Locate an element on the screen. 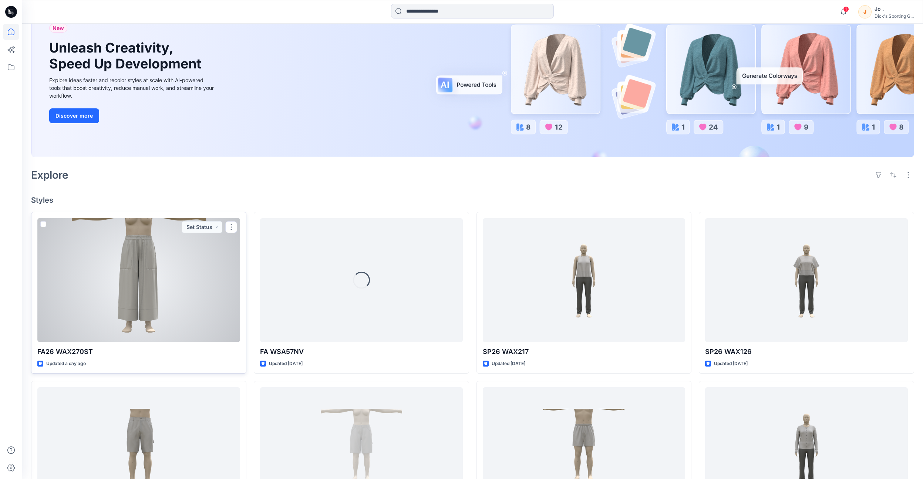  a: Discover more is located at coordinates (132, 116).